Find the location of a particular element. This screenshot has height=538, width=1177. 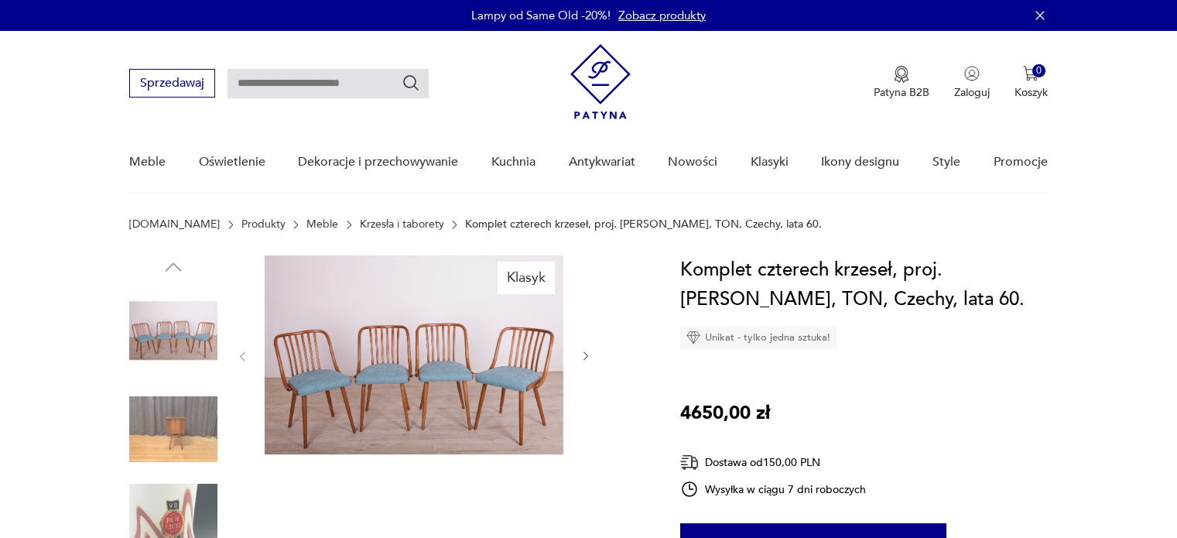

p: 4650,00 zł is located at coordinates (725, 413).